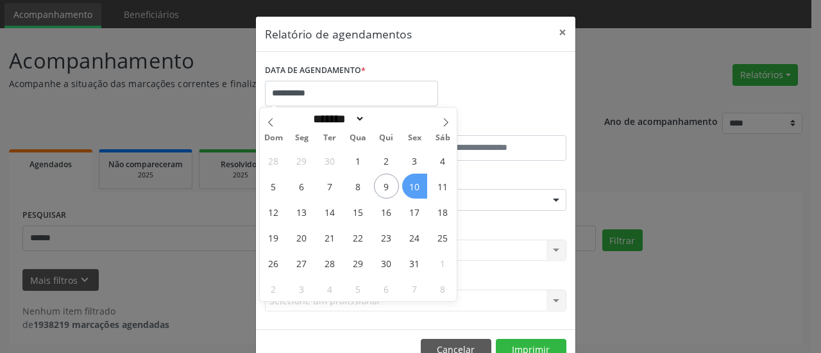  Describe the element at coordinates (315, 71) in the screenshot. I see `label: DATA DE AGENDAMENTO` at that location.